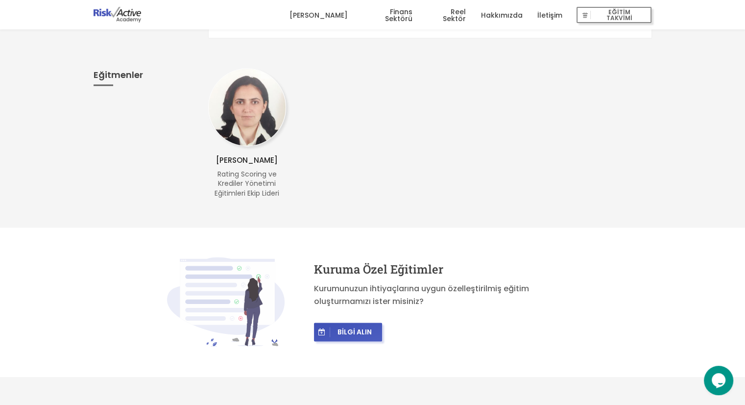  Describe the element at coordinates (549, 15) in the screenshot. I see `a: İletişim` at that location.